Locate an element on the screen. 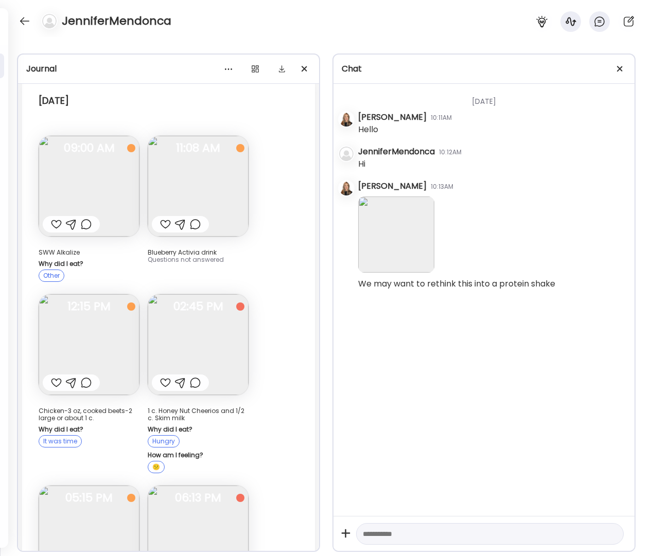 This screenshot has width=652, height=556. span: 05:15 PM is located at coordinates (89, 498).